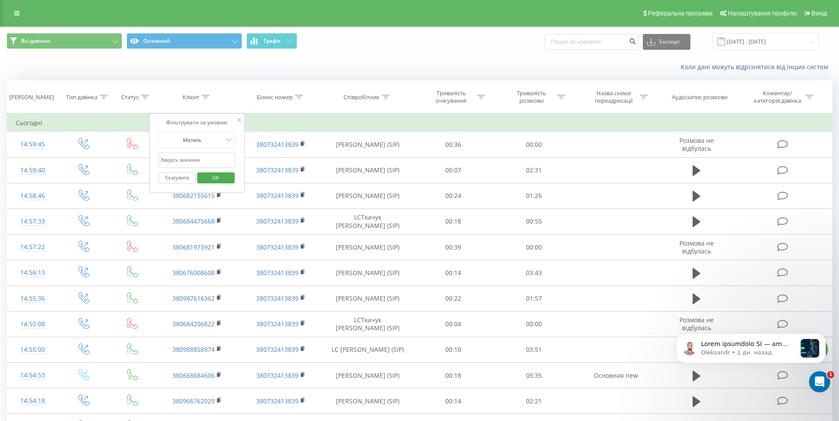 The width and height of the screenshot is (839, 421). I want to click on p: Message from Oleksandr, sent 1 дн. назад, so click(86, 37).